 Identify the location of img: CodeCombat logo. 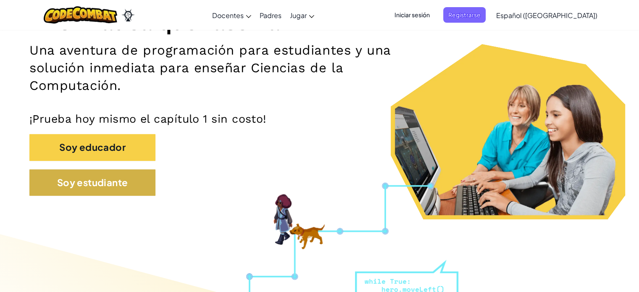
(80, 15).